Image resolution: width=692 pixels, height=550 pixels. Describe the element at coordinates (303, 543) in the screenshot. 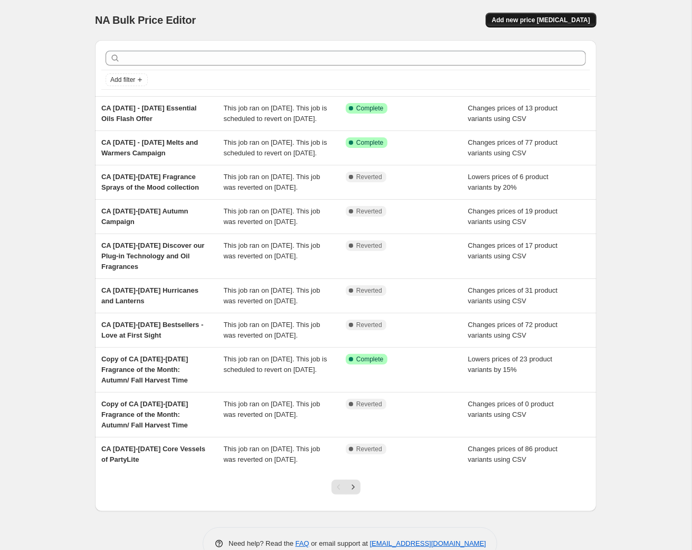

I see `a: FAQ` at that location.